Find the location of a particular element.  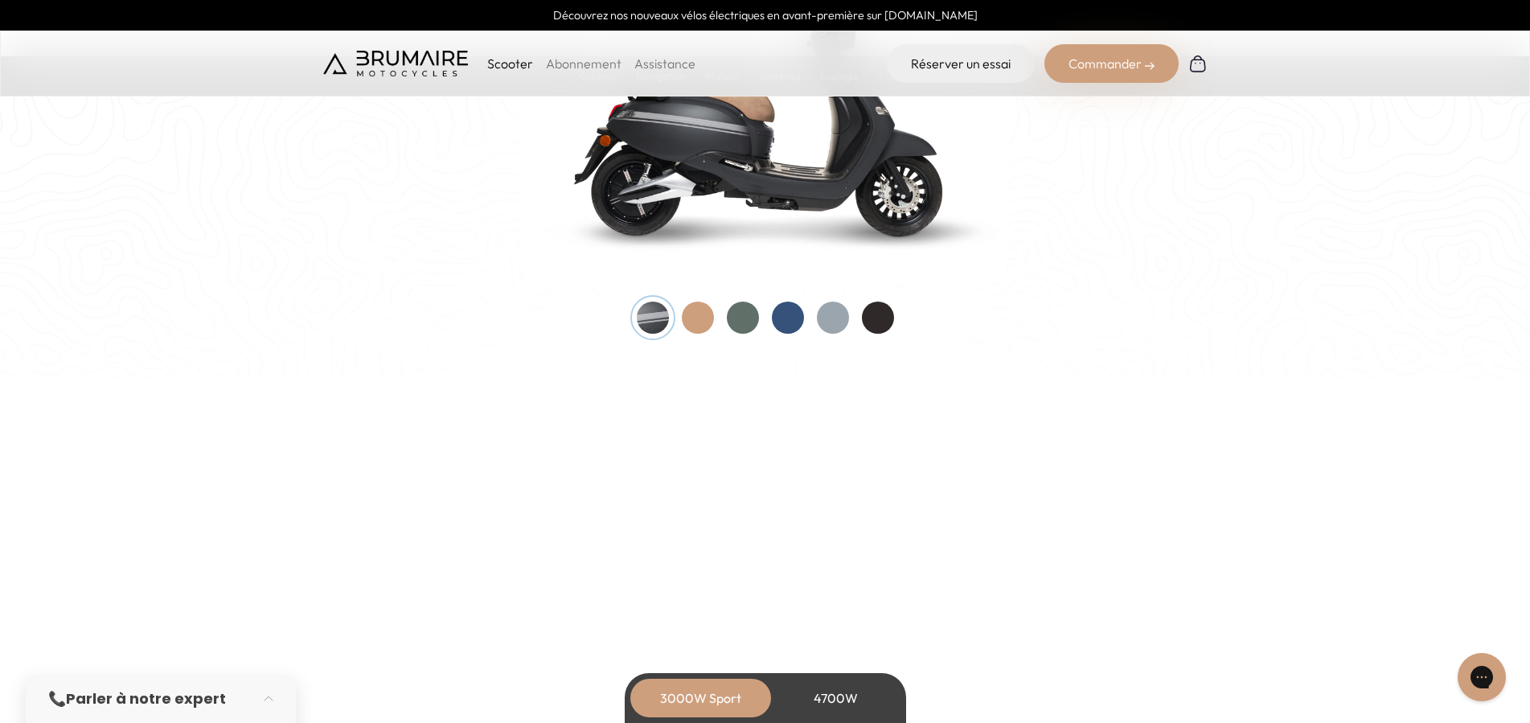

div: 3000W Sport is located at coordinates (701, 698).